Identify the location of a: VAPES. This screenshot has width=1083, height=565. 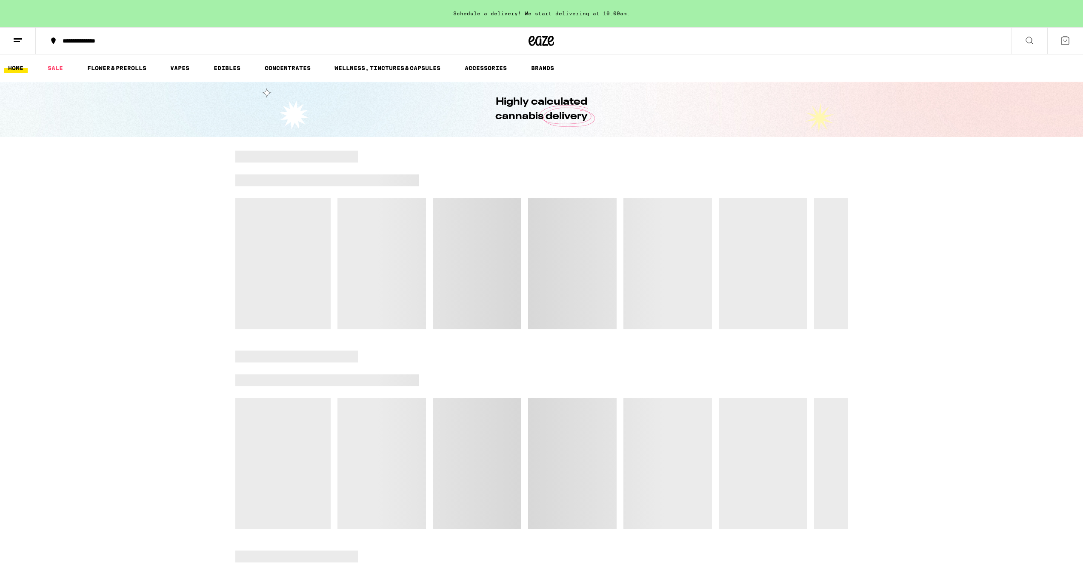
(180, 68).